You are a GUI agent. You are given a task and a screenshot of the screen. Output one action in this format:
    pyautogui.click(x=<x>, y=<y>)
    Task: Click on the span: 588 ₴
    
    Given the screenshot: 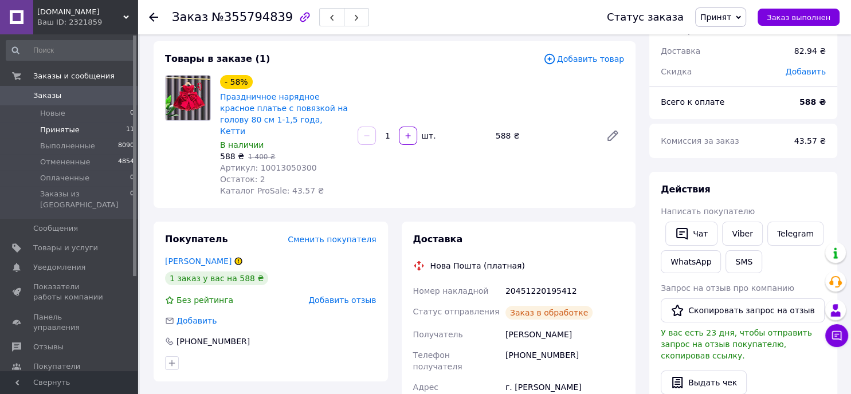 What is the action you would take?
    pyautogui.click(x=232, y=156)
    